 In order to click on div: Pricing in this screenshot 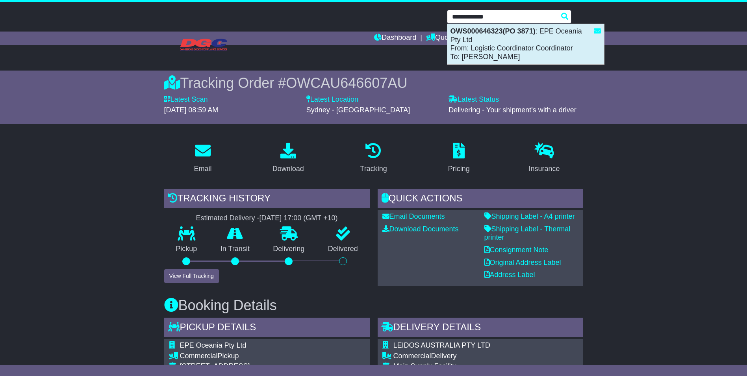, I will do `click(459, 169)`.